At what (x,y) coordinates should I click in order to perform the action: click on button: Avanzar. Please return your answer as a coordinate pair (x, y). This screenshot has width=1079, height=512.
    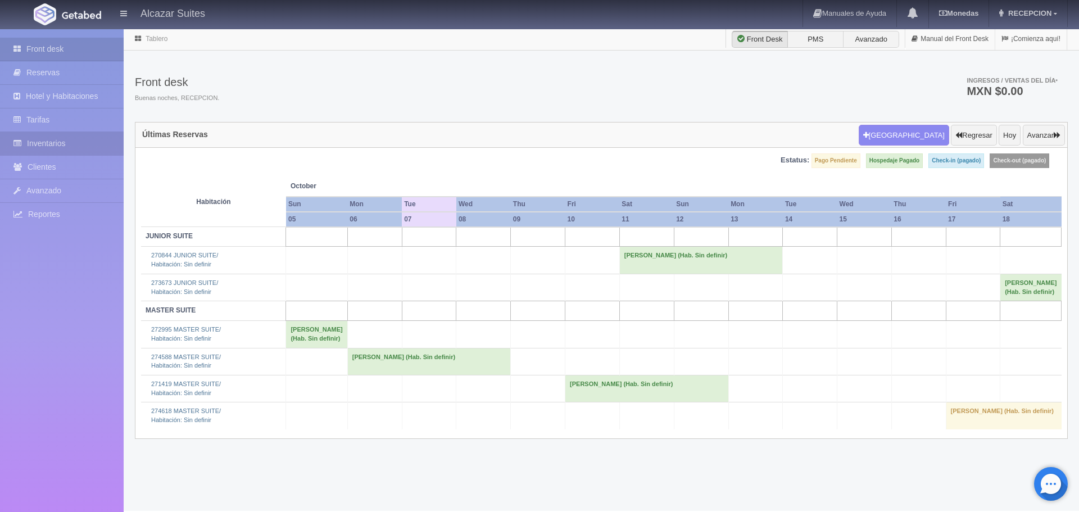
    Looking at the image, I should click on (1044, 135).